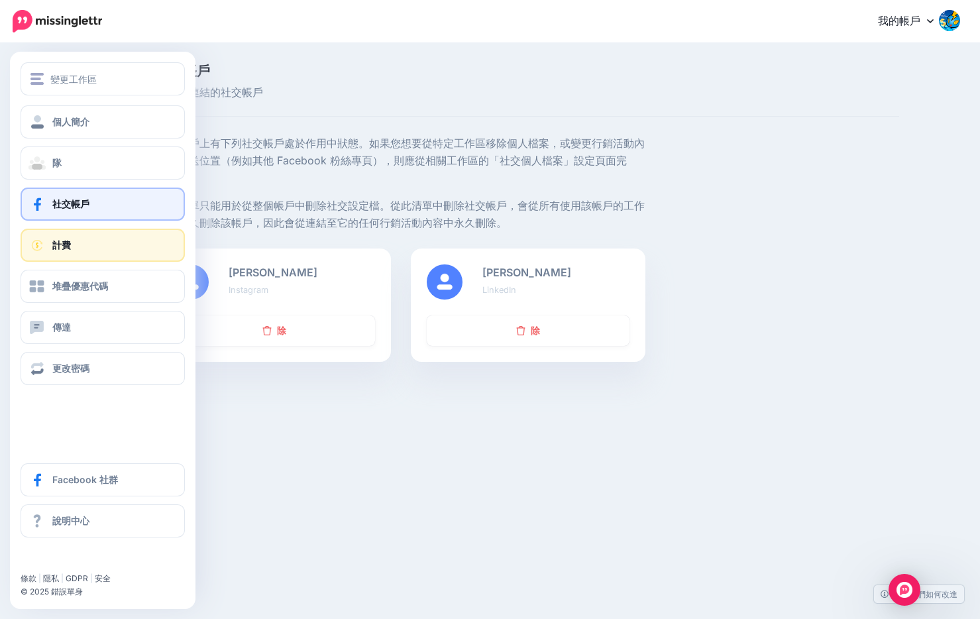 This screenshot has height=619, width=980. Describe the element at coordinates (103, 368) in the screenshot. I see `a: 更改密碼` at that location.